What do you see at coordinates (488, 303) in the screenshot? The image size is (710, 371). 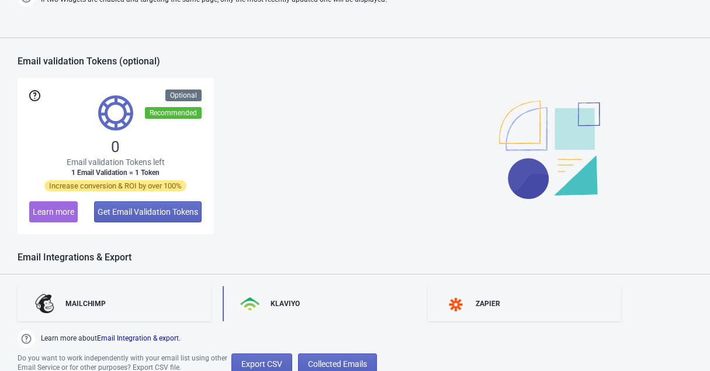 I see `div: ZAPIER` at bounding box center [488, 303].